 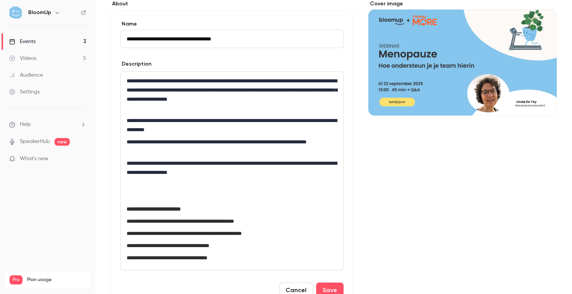 What do you see at coordinates (62, 142) in the screenshot?
I see `span: new` at bounding box center [62, 142].